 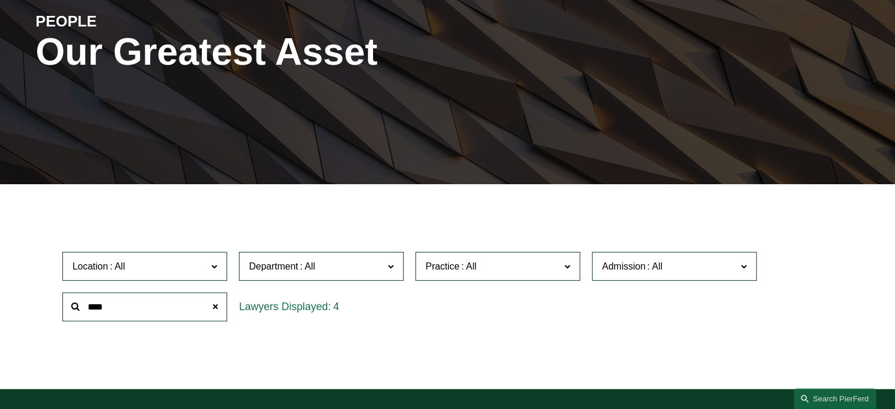 I want to click on span: Department, so click(x=273, y=266).